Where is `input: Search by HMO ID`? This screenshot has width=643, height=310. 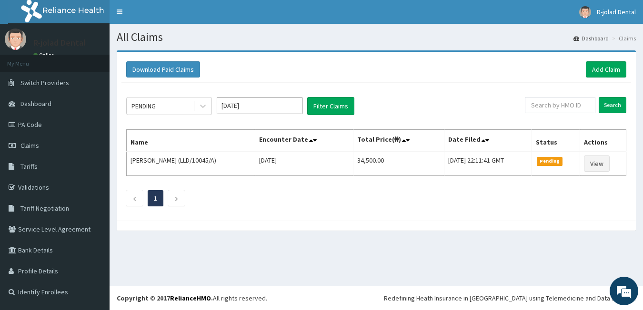 input: Search by HMO ID is located at coordinates (560, 105).